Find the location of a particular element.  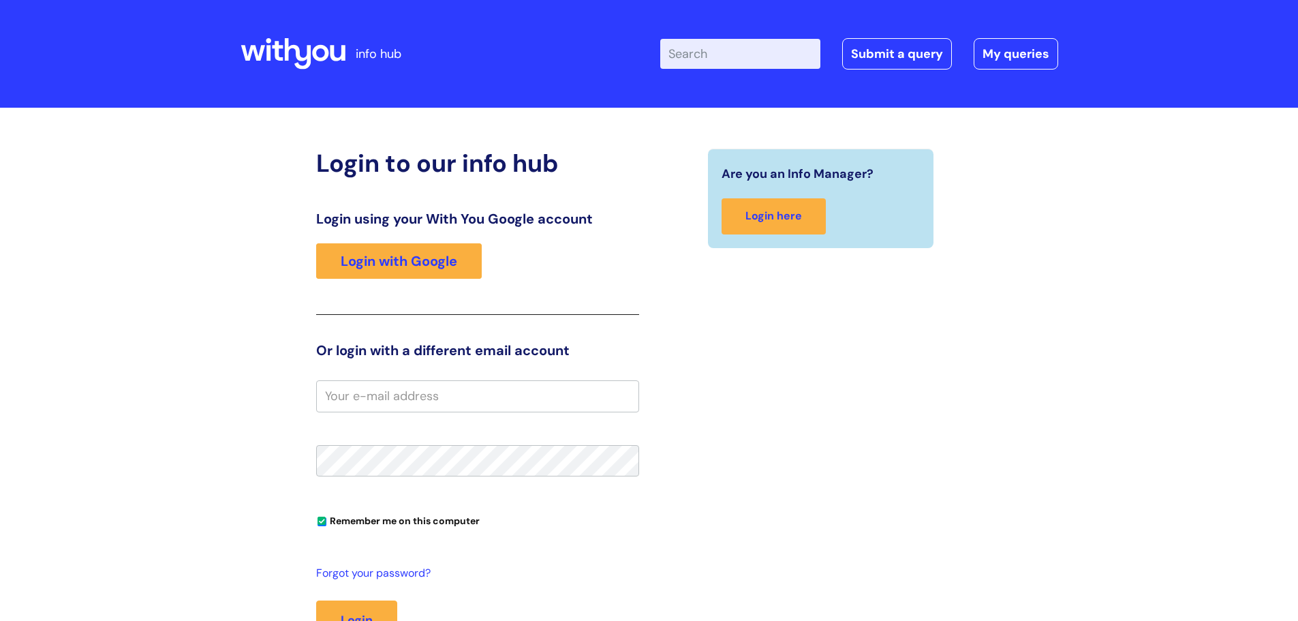

input: Your e-mail address is located at coordinates (478, 396).